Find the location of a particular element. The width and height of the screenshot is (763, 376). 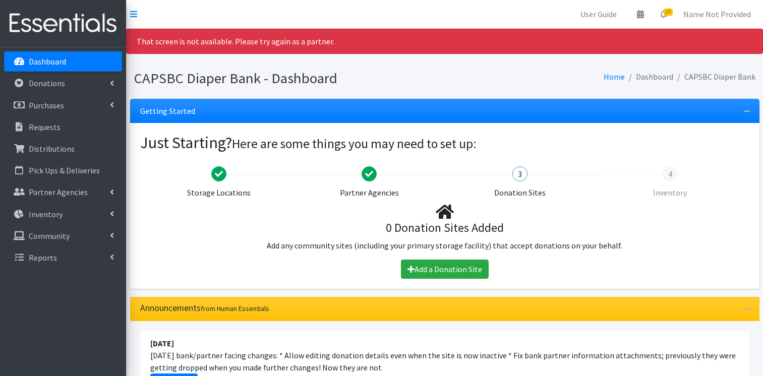

div: Getting Started is located at coordinates (445, 111).